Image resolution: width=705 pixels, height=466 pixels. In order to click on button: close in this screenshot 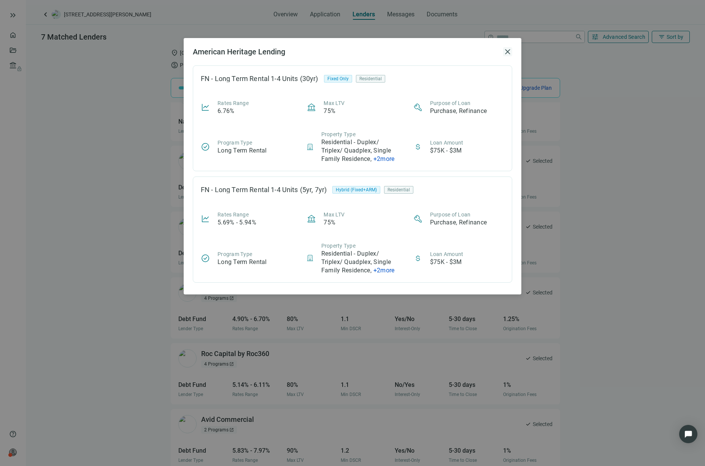, I will do `click(508, 52)`.